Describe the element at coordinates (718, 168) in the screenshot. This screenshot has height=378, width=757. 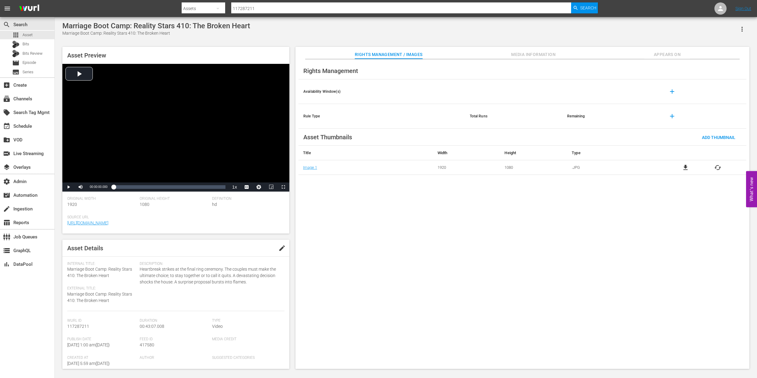
I see `button: cached` at that location.